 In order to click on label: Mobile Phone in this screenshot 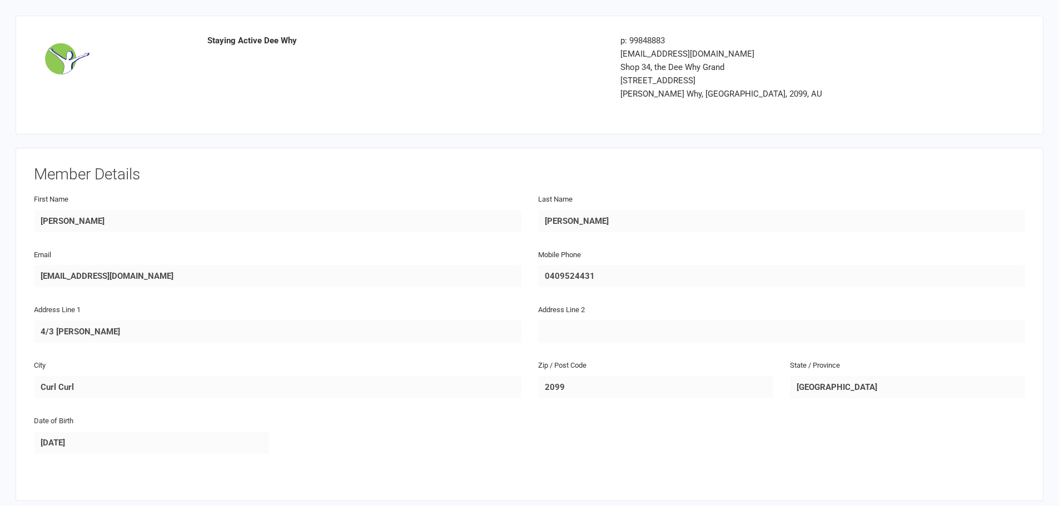, I will do `click(559, 255)`.